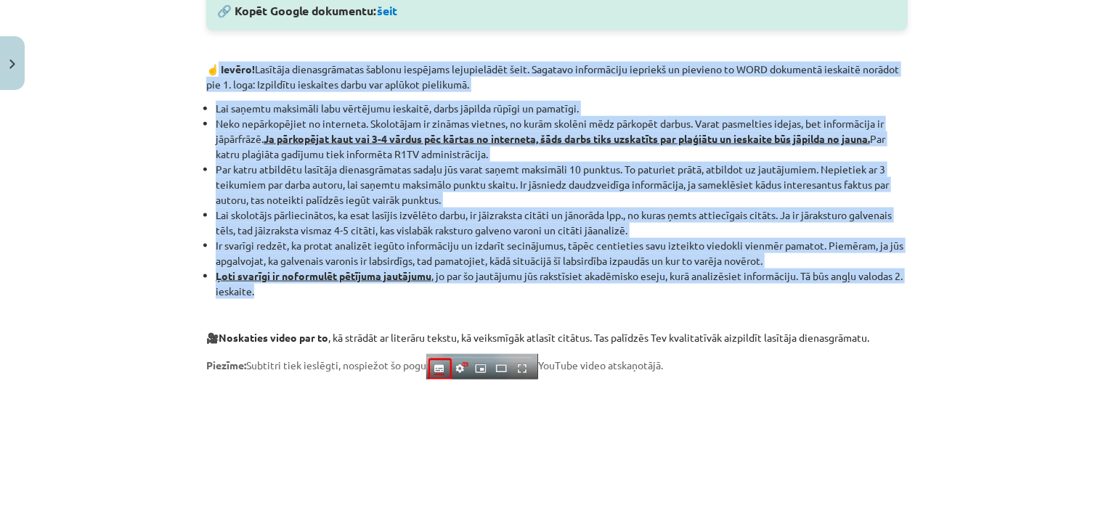 This screenshot has height=505, width=1114. Describe the element at coordinates (561, 253) in the screenshot. I see `li: Ir svarīgi redzēt, ka protat analizēt iegūto informāciju un izdarīt secinājumus, tāpēc centieties...` at that location.